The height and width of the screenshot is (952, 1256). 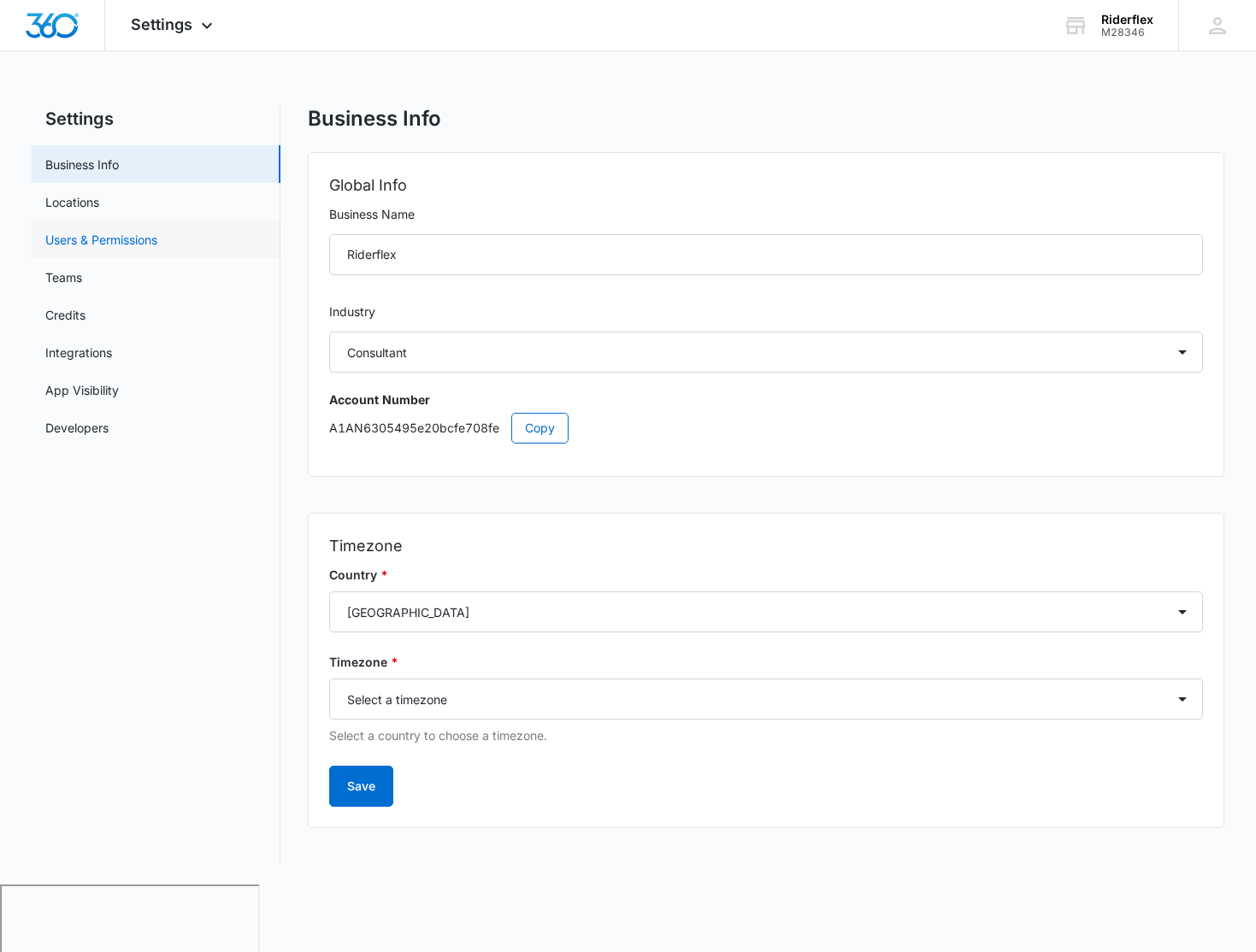 What do you see at coordinates (162, 24) in the screenshot?
I see `span: Settings` at bounding box center [162, 24].